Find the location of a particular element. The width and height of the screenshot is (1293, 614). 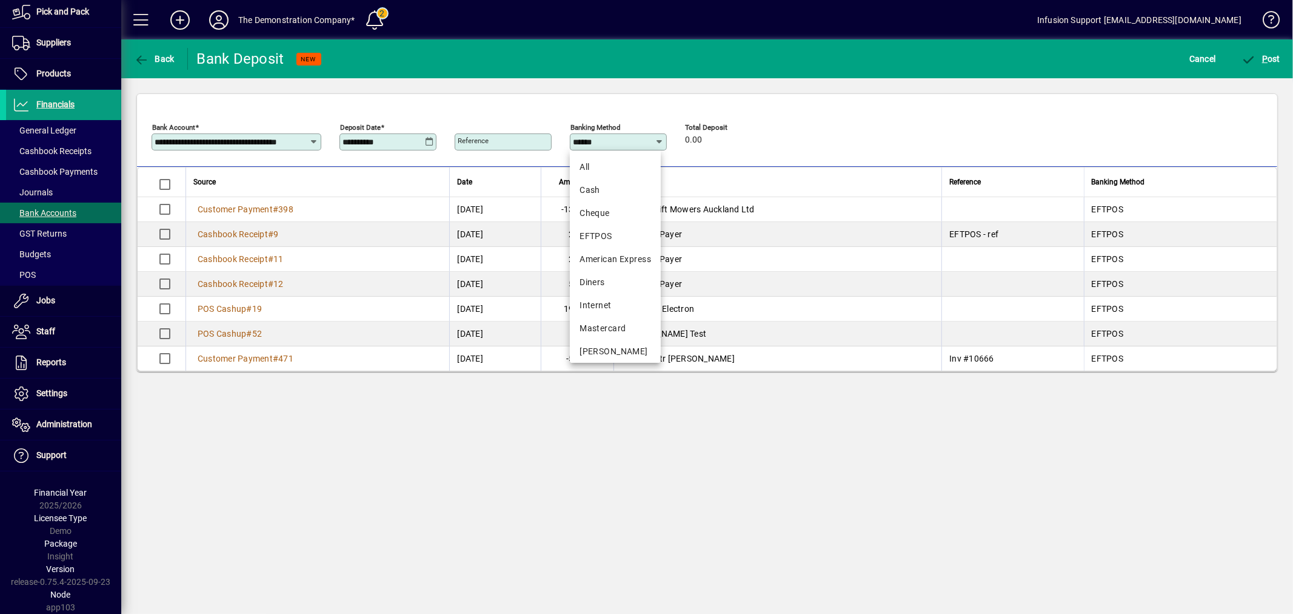

span: Staff is located at coordinates (45, 331).